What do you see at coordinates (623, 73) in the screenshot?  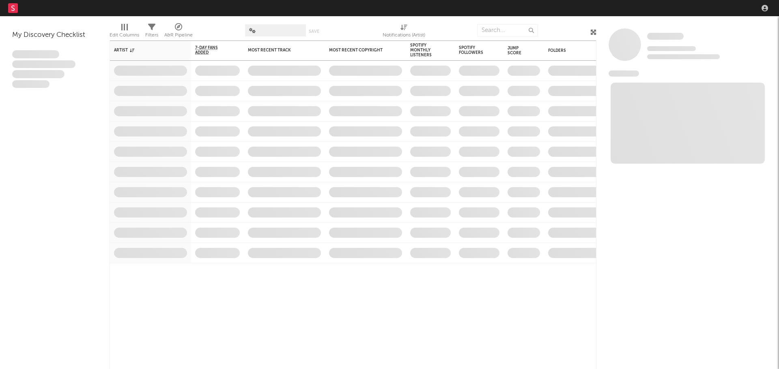 I see `span: News Feed` at bounding box center [623, 73].